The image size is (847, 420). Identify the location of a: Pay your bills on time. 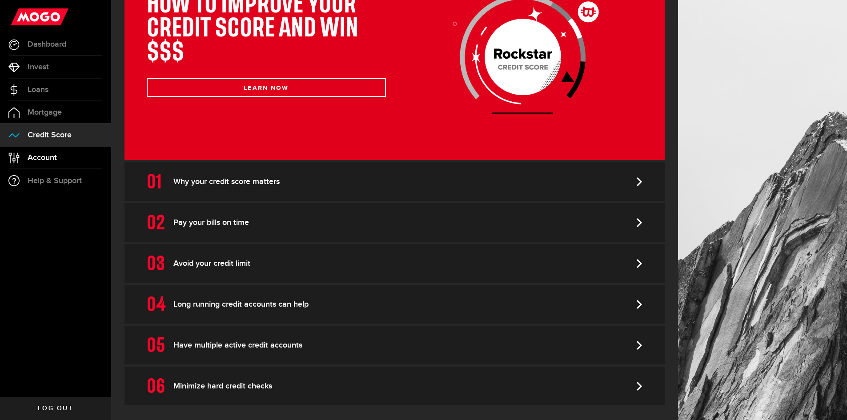
(394, 222).